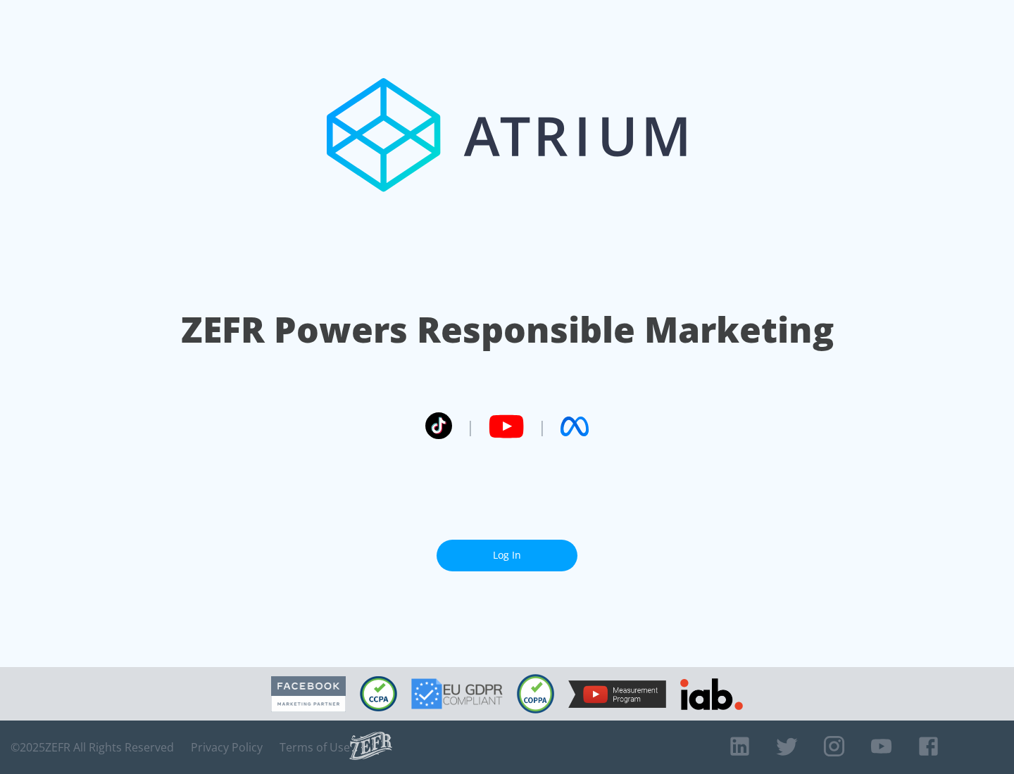 The height and width of the screenshot is (774, 1014). I want to click on img: YouTube Measurement Program, so click(617, 694).